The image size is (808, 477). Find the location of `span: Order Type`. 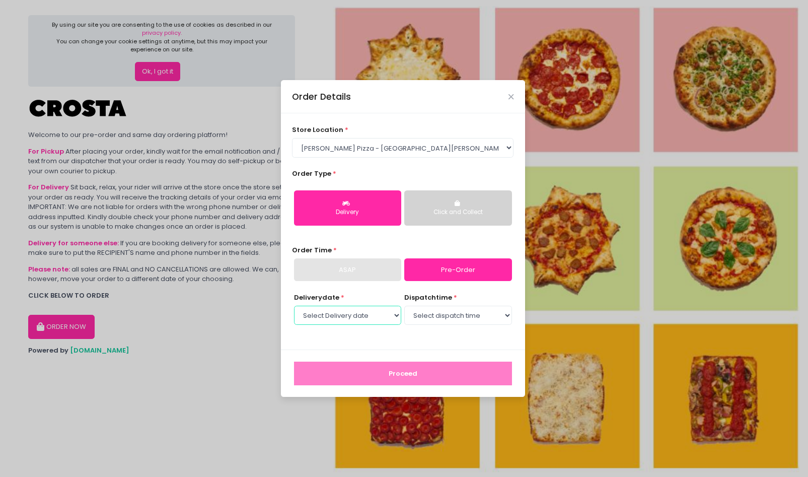

span: Order Type is located at coordinates (312, 173).